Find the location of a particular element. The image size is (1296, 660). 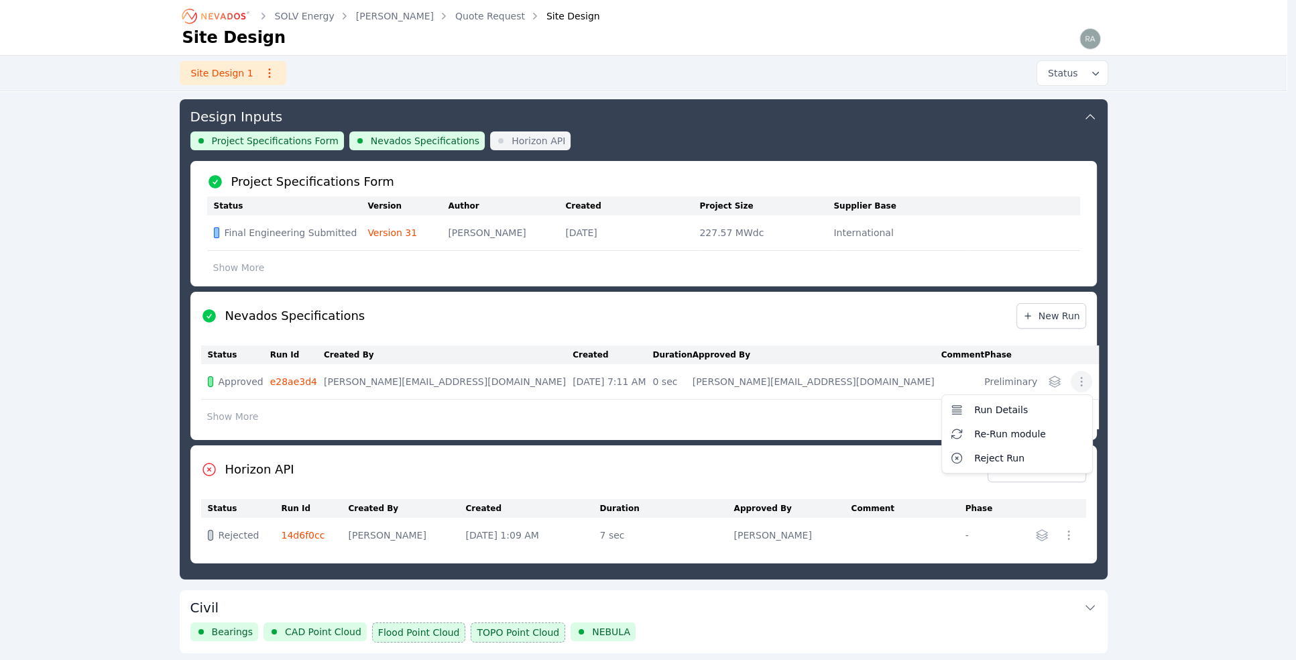

button: Run Details is located at coordinates (1017, 410).